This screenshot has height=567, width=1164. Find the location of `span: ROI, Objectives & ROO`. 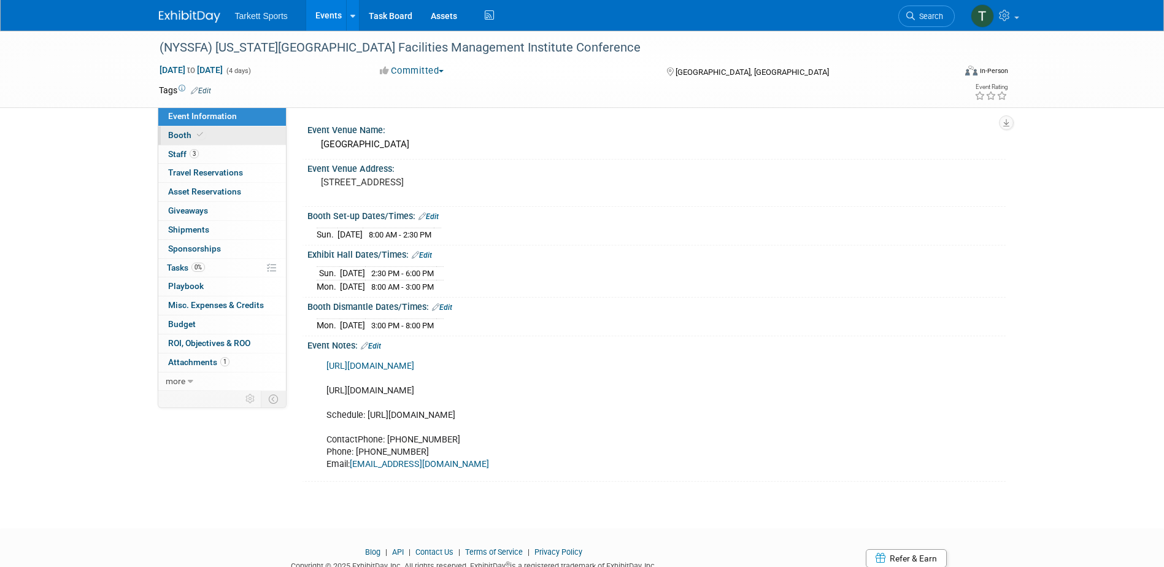

span: ROI, Objectives & ROO is located at coordinates (209, 343).